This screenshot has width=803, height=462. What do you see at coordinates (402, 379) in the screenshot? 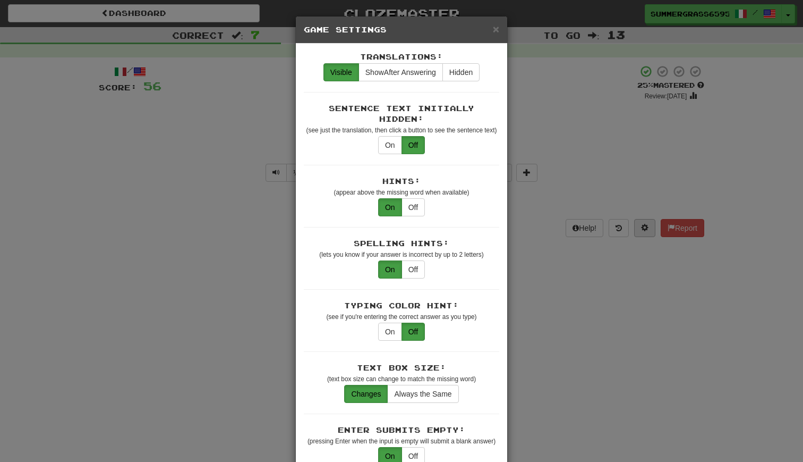
I see `small: (text box size can change to match the missing word)` at bounding box center [402, 379].